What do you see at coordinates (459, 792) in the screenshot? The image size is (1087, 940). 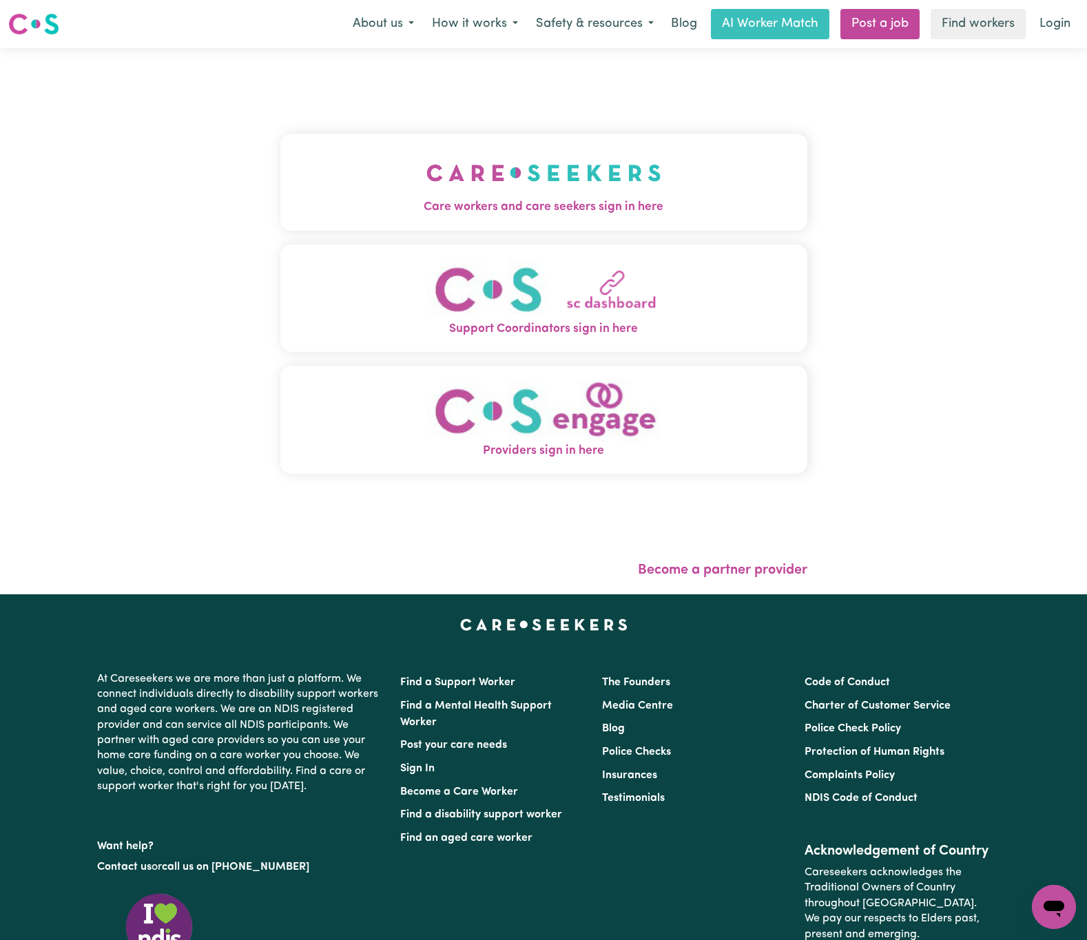 I see `a: Become a Care Worker` at bounding box center [459, 792].